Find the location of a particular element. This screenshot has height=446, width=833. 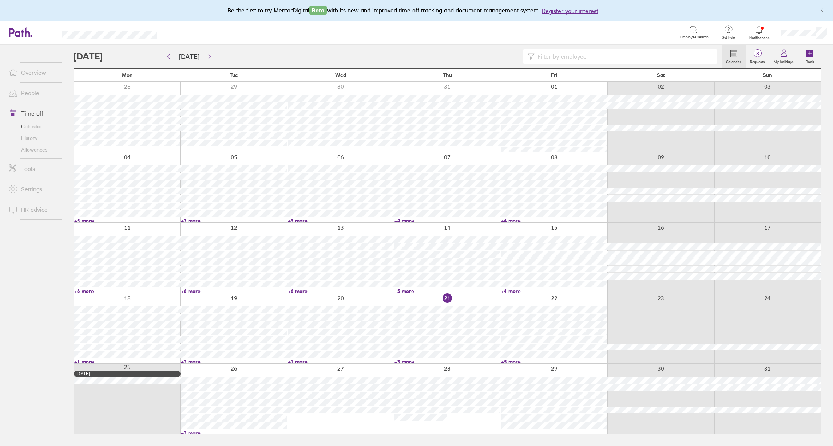

span: Tue is located at coordinates (234, 75).